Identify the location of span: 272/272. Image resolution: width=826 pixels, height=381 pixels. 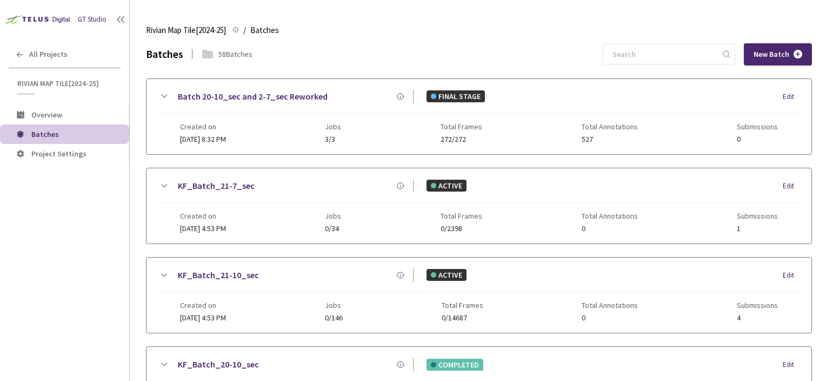
(461, 139).